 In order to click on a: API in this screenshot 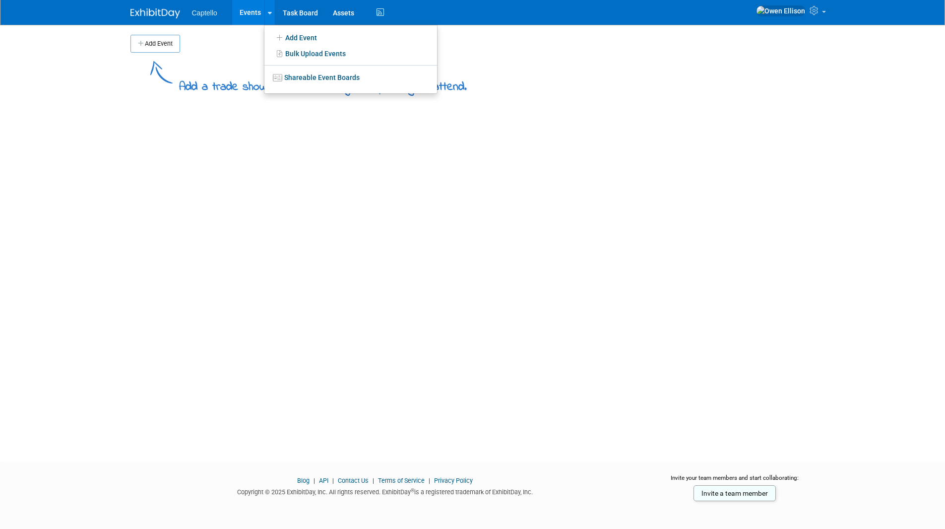, I will do `click(324, 480)`.